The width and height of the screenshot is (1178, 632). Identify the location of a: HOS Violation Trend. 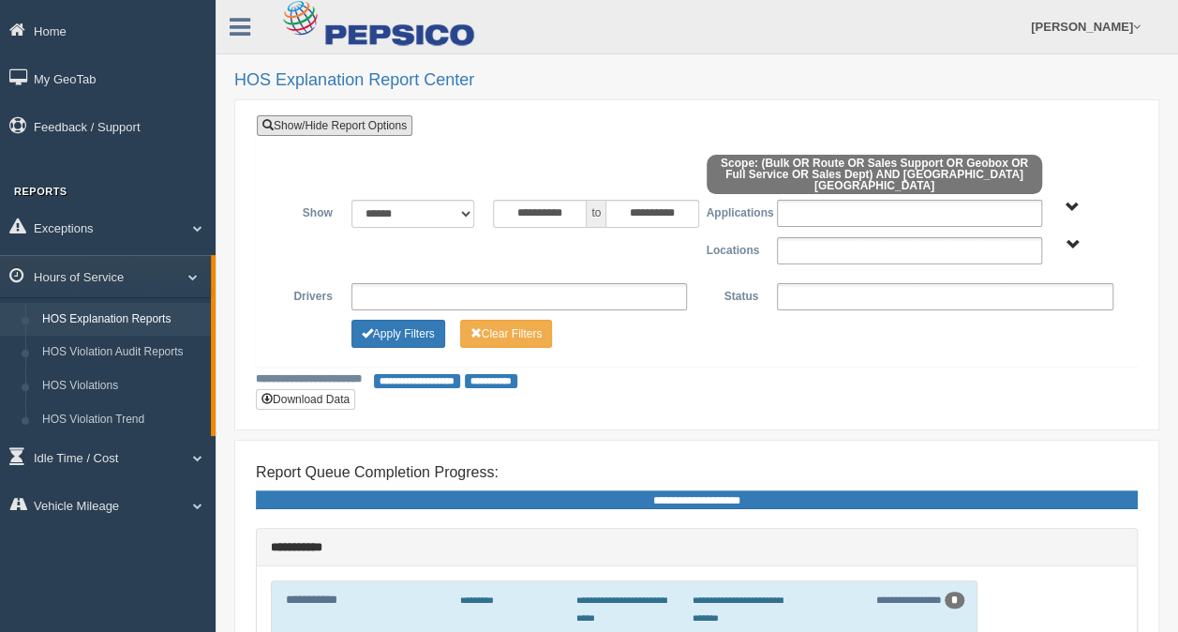
(122, 420).